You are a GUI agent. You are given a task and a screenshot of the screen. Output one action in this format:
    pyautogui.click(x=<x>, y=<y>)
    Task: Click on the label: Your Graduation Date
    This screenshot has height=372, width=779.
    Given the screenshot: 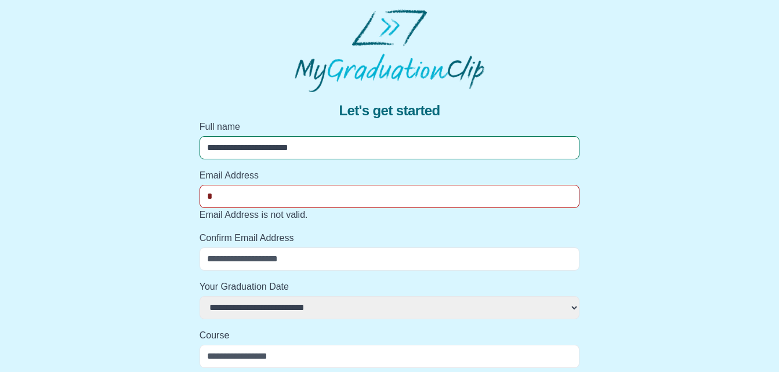 What is the action you would take?
    pyautogui.click(x=390, y=287)
    